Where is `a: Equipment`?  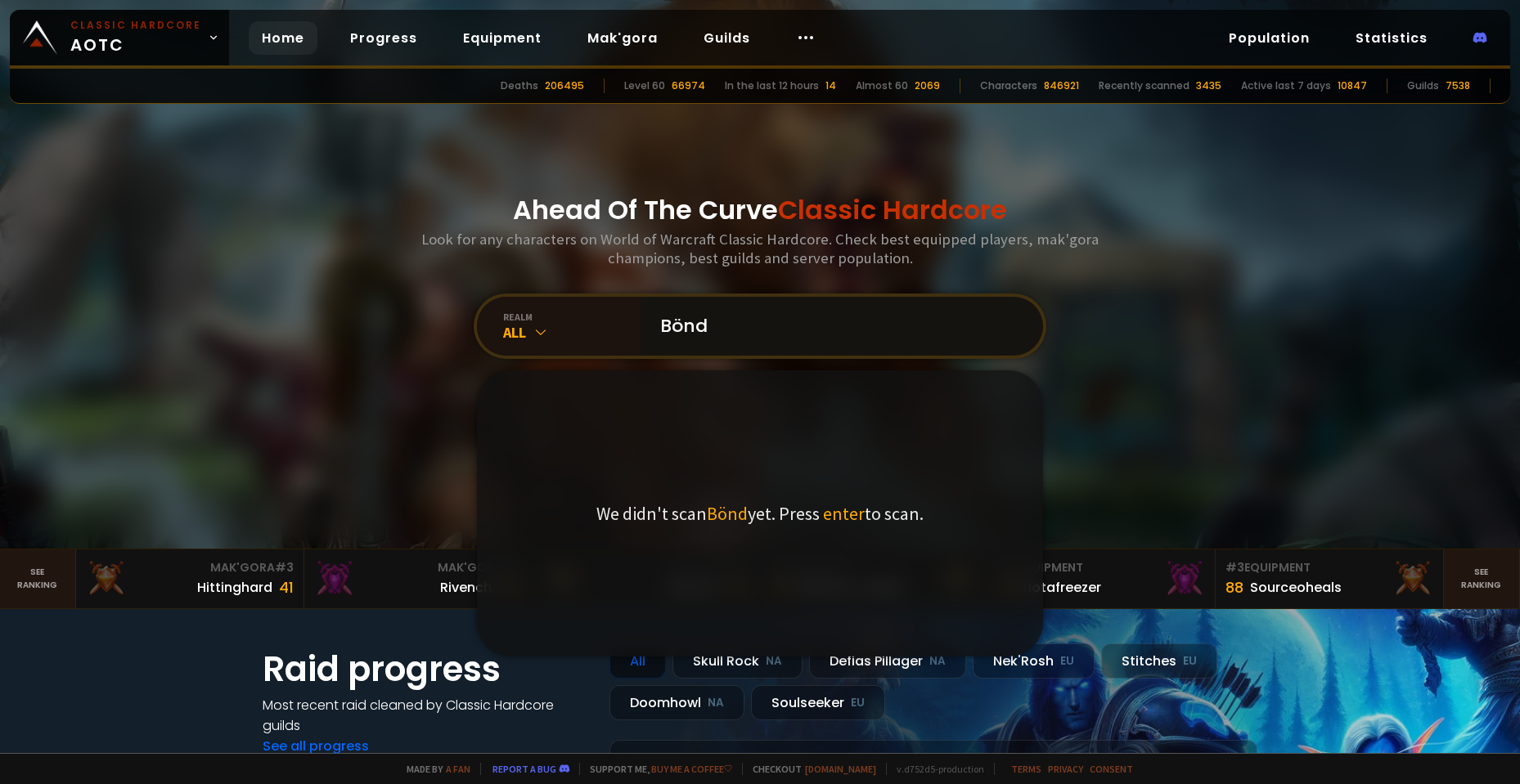
a: Equipment is located at coordinates (502, 38).